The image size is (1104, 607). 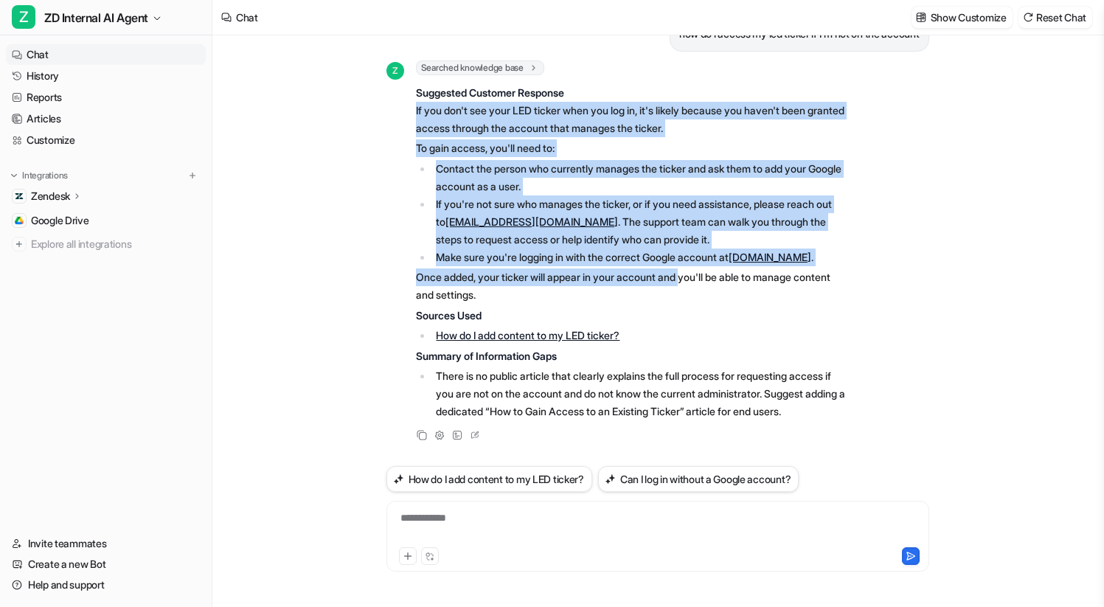 What do you see at coordinates (105, 76) in the screenshot?
I see `a: History` at bounding box center [105, 76].